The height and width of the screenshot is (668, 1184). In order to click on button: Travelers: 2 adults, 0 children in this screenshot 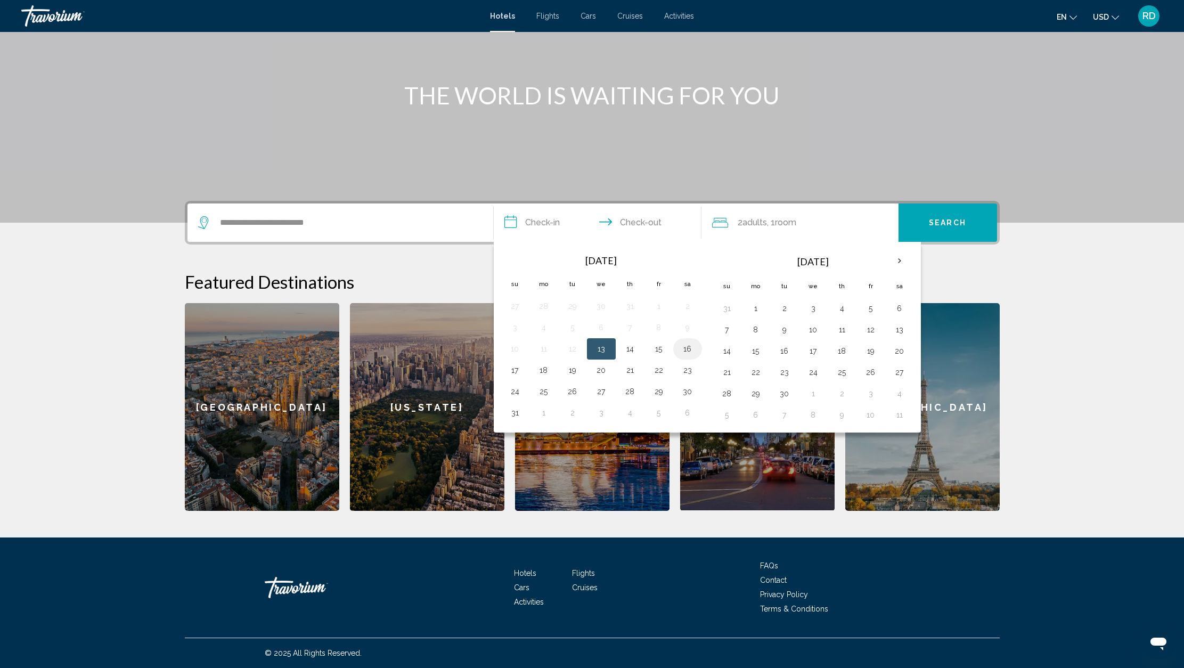, I will do `click(800, 223)`.